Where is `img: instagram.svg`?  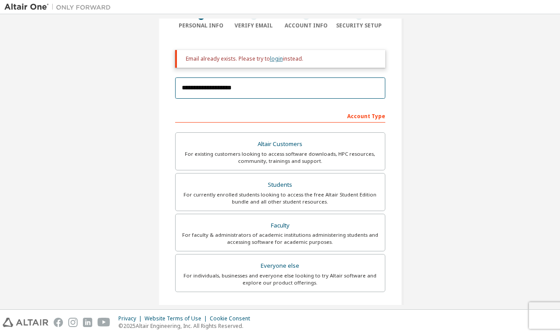 img: instagram.svg is located at coordinates (73, 323).